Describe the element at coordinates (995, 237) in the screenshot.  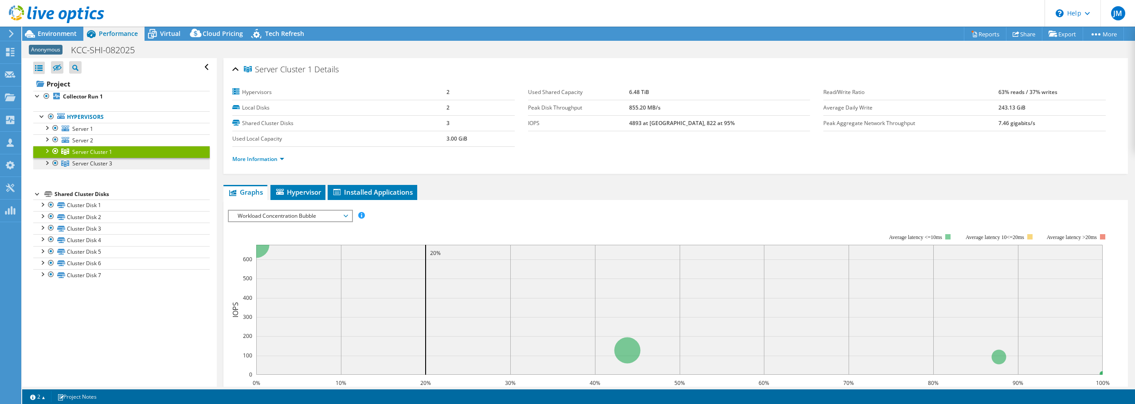
I see `tspan: Average latency 10<=20ms` at that location.